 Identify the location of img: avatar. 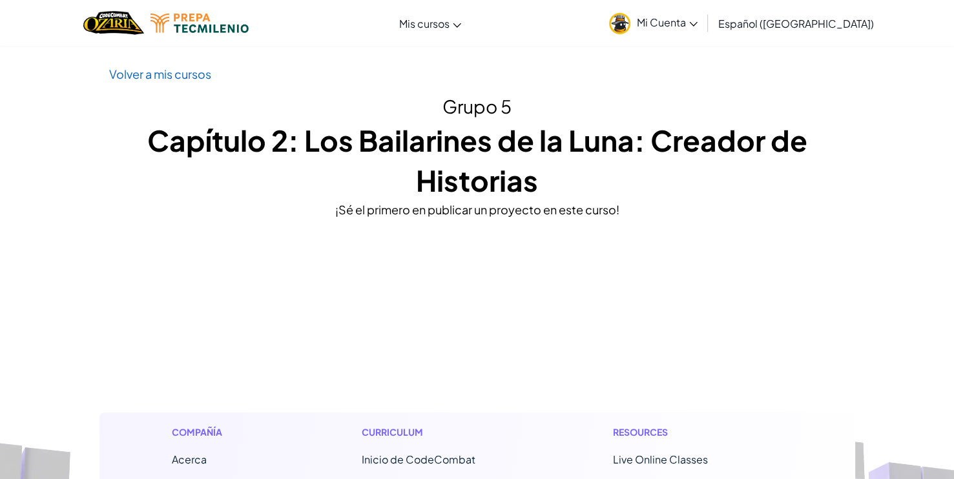
(619, 23).